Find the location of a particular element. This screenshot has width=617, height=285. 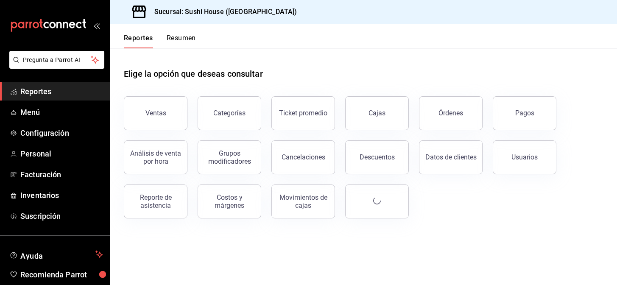

div: Reporte de asistencia is located at coordinates (156, 201).